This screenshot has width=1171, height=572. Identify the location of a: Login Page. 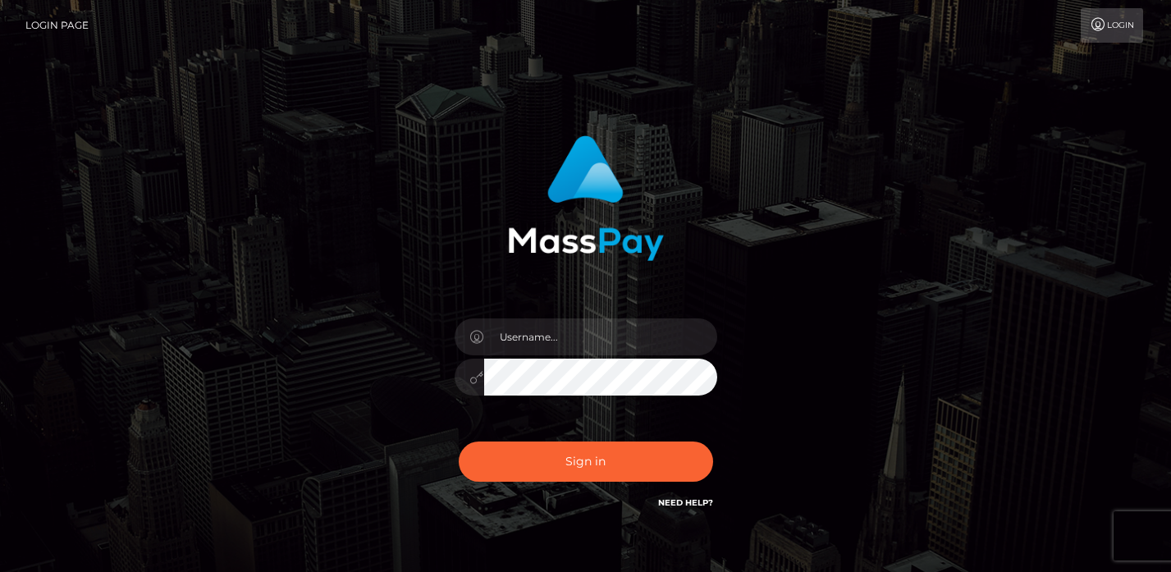
(57, 25).